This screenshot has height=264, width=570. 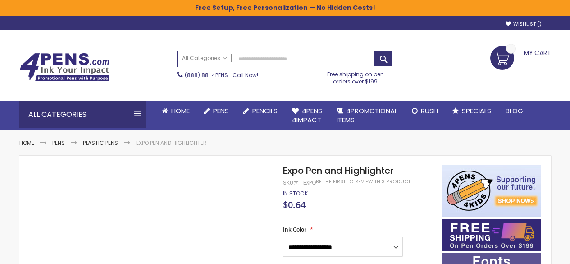 I want to click on div: All Categories, so click(x=83, y=115).